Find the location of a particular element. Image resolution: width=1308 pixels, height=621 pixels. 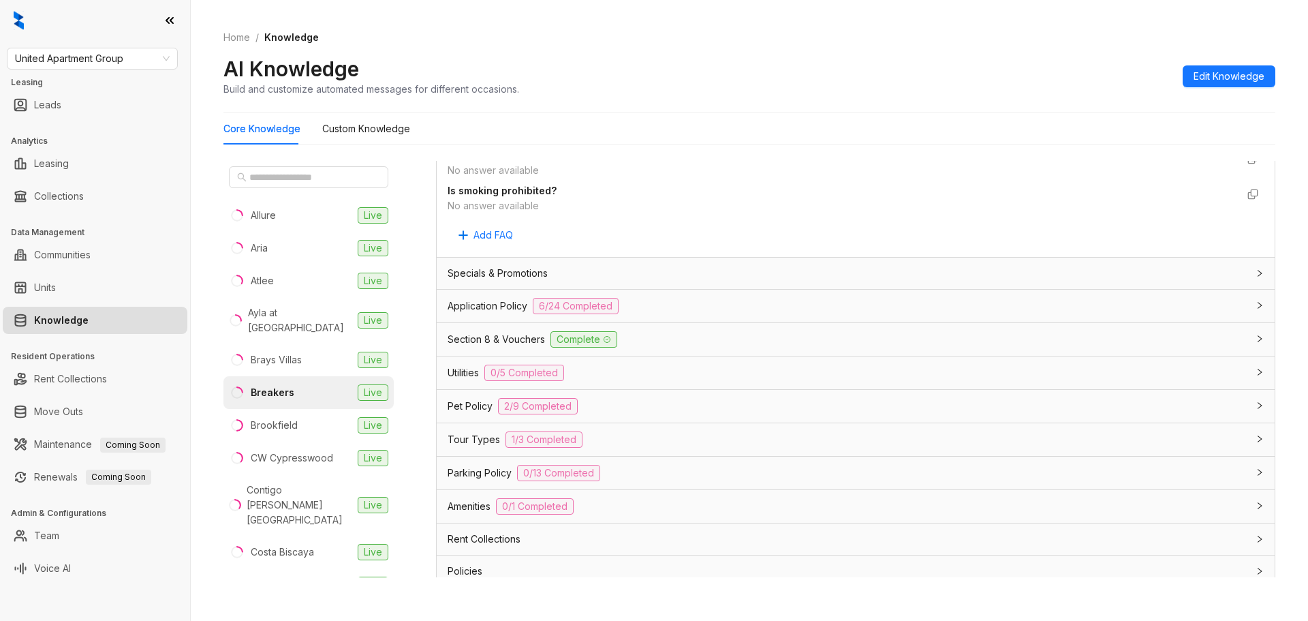

li: Collections is located at coordinates (95, 196).